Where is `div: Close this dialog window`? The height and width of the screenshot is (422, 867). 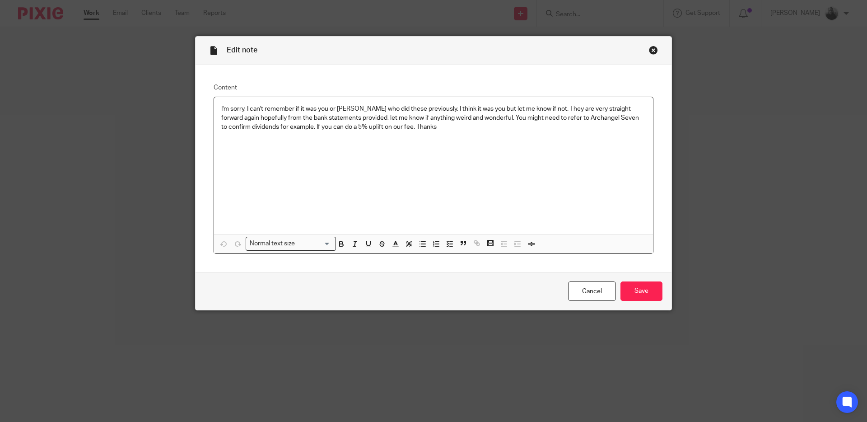
div: Close this dialog window is located at coordinates (654, 50).